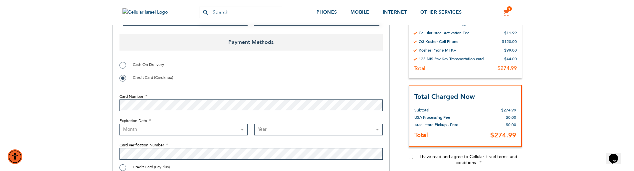 Image resolution: width=634 pixels, height=171 pixels. What do you see at coordinates (468, 160) in the screenshot?
I see `span: I have read and agree to Cellular Israel terms and conditions.` at bounding box center [468, 160].